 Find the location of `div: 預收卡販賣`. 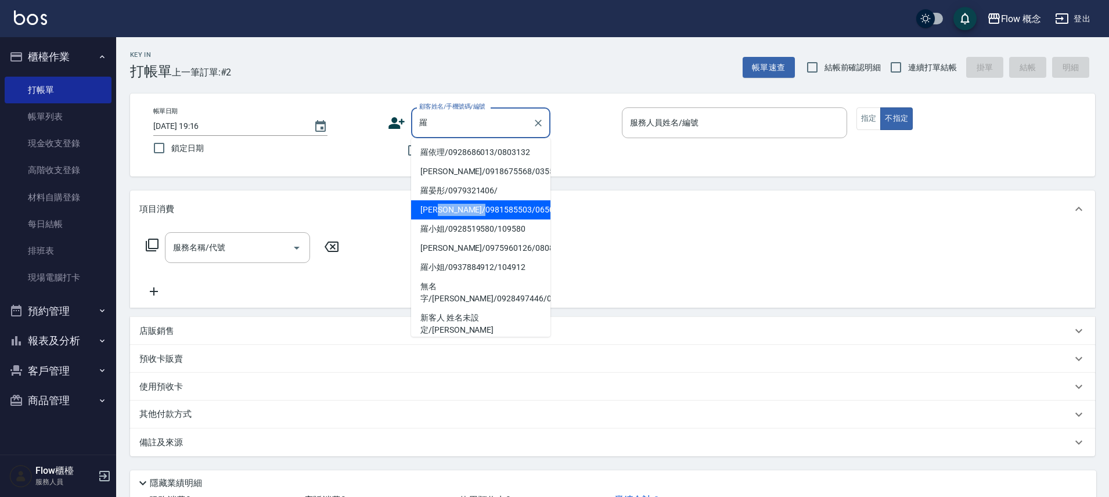

div: 預收卡販賣 is located at coordinates (612, 359).